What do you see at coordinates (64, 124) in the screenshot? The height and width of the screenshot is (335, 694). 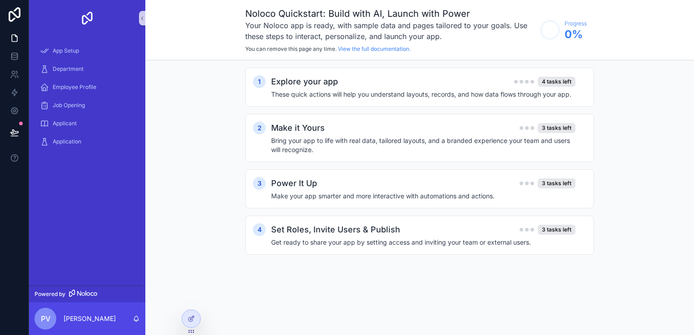 I see `span: Applicant` at bounding box center [64, 124].